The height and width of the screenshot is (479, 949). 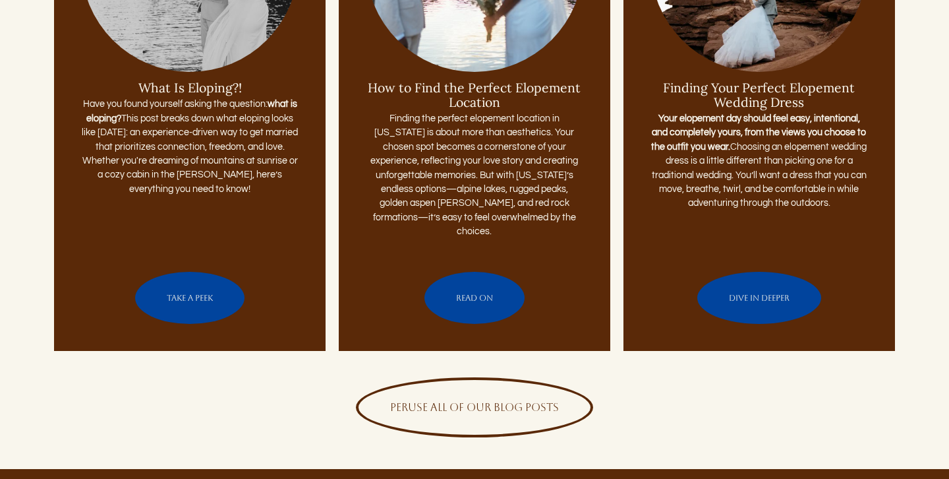 I want to click on a: DIVE IN DEEPER, so click(x=760, y=297).